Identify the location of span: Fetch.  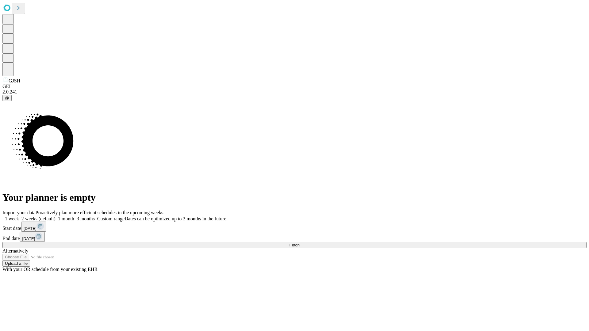
(294, 245).